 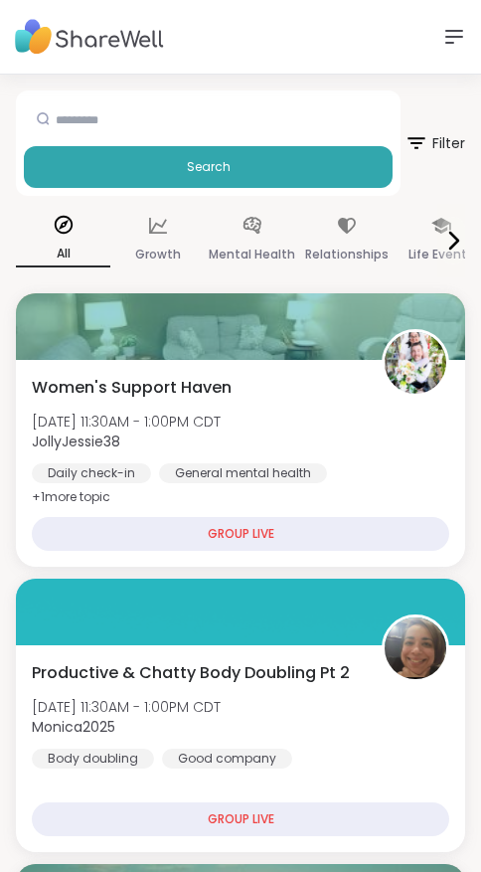 I want to click on img: JollyJessie38, so click(x=416, y=363).